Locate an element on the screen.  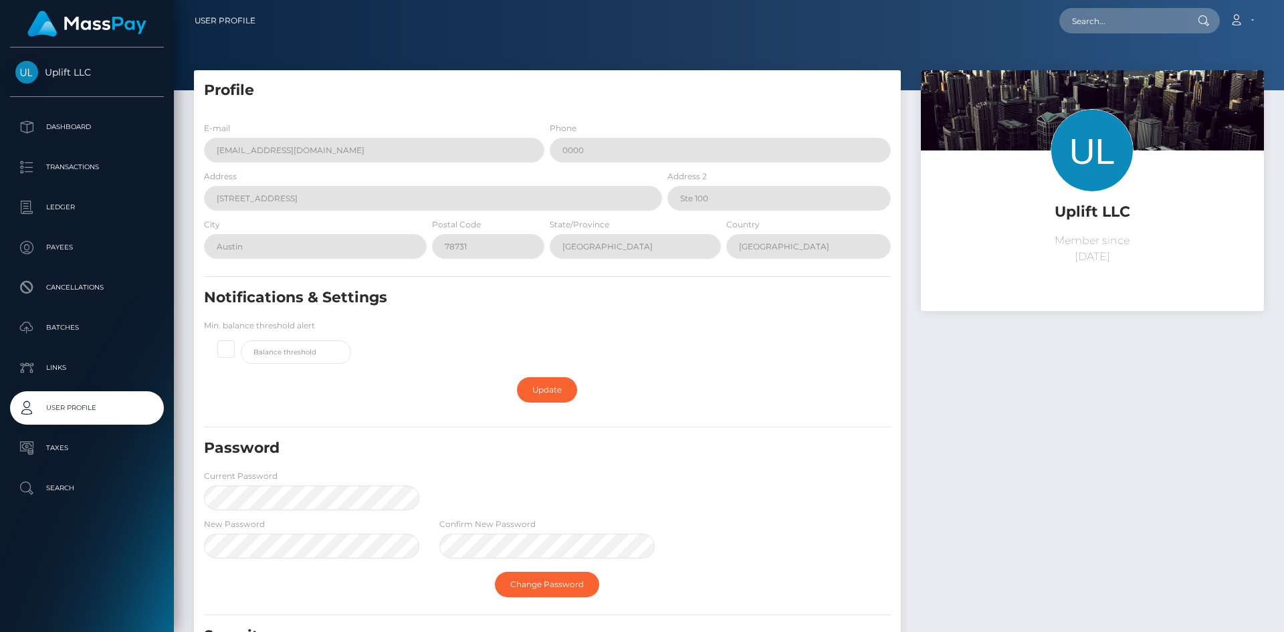
label: New Password is located at coordinates (234, 524).